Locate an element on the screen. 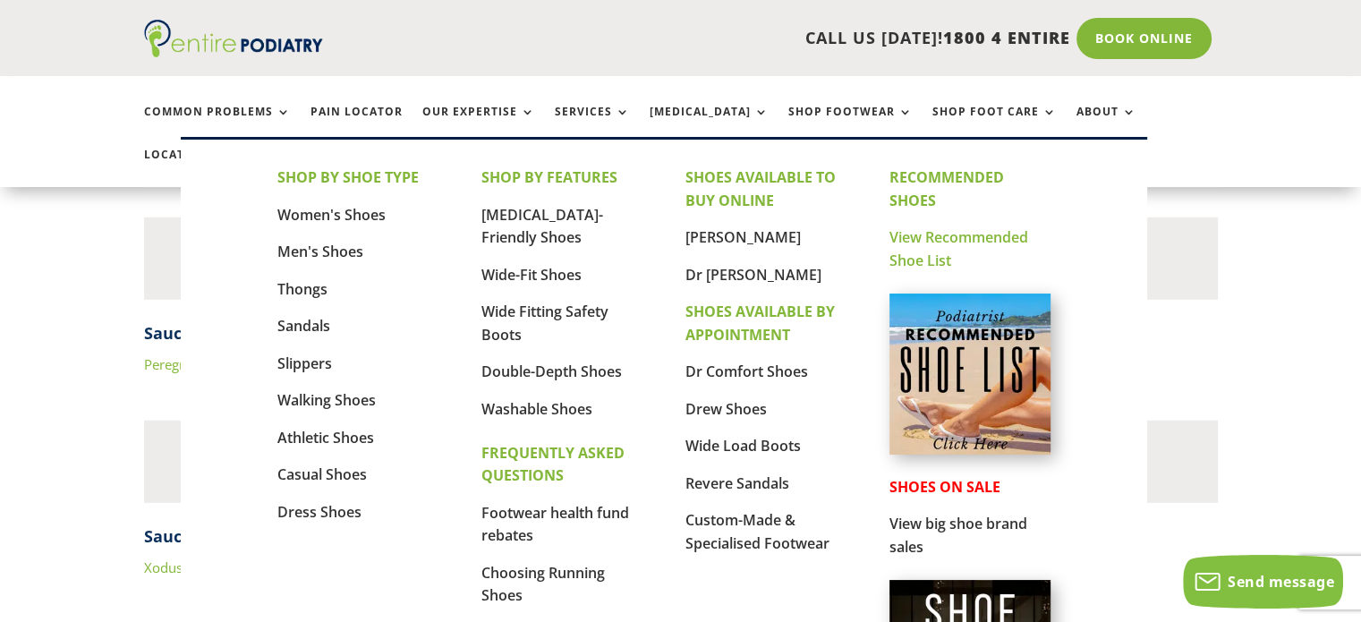 The width and height of the screenshot is (1361, 622). a: Slippers is located at coordinates (304, 363).